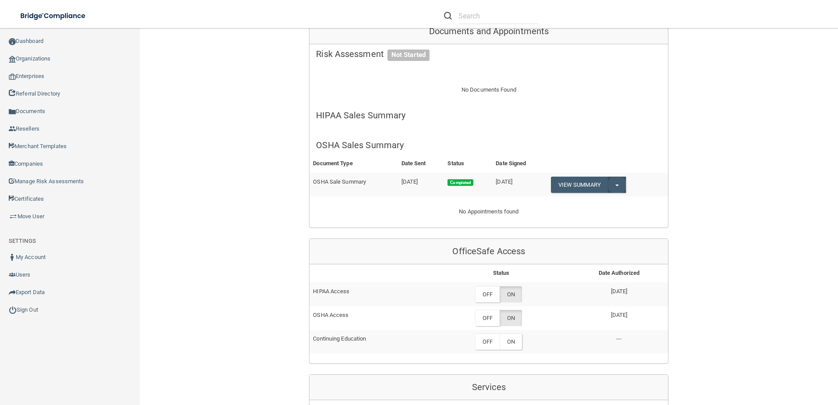  I want to click on td: Continuing Education, so click(371, 341).